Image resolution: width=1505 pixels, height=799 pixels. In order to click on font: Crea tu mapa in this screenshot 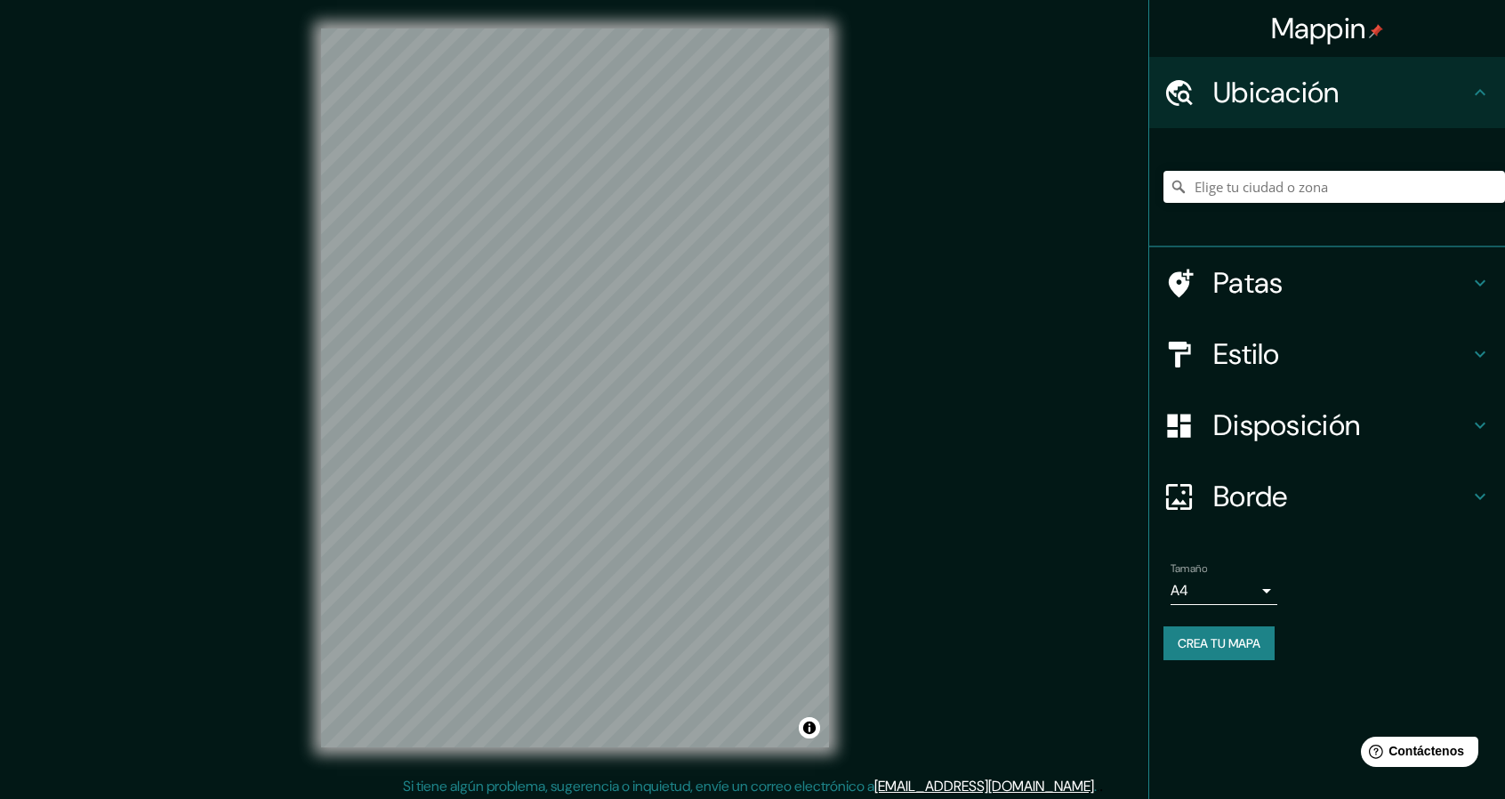, I will do `click(1218, 643)`.